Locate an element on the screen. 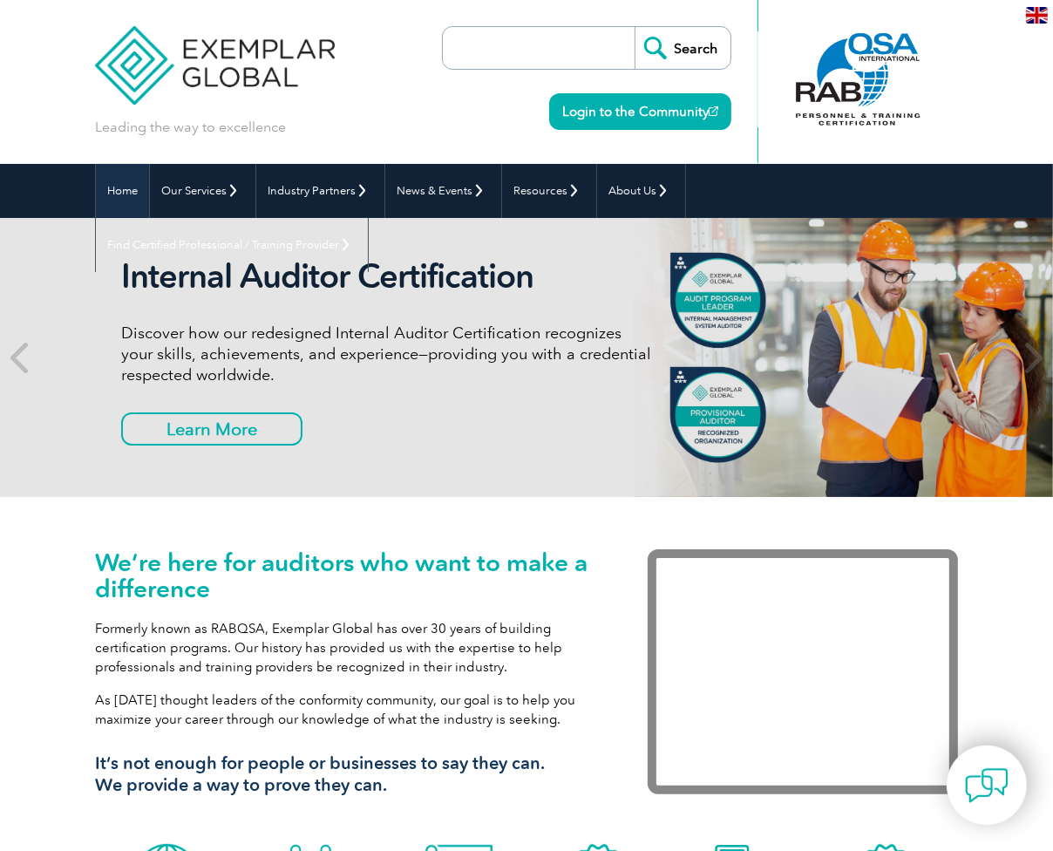  p: Leading the way to excellence is located at coordinates (190, 127).